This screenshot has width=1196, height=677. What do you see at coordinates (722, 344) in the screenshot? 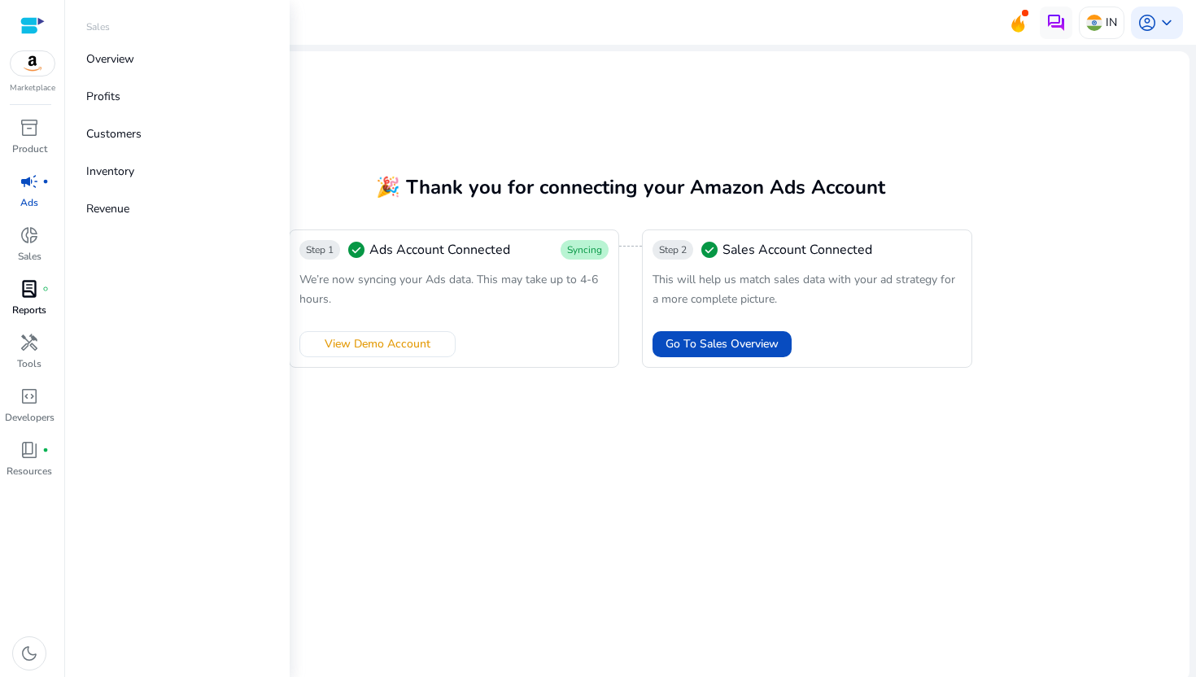
I see `button: Go To Sales Overview` at bounding box center [722, 344].